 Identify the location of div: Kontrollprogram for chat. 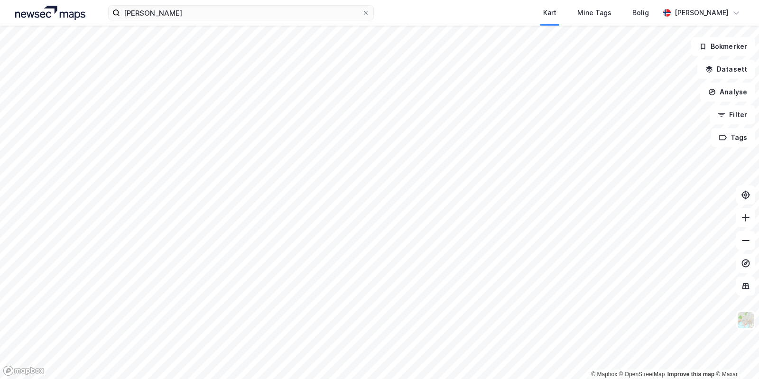
(736, 356).